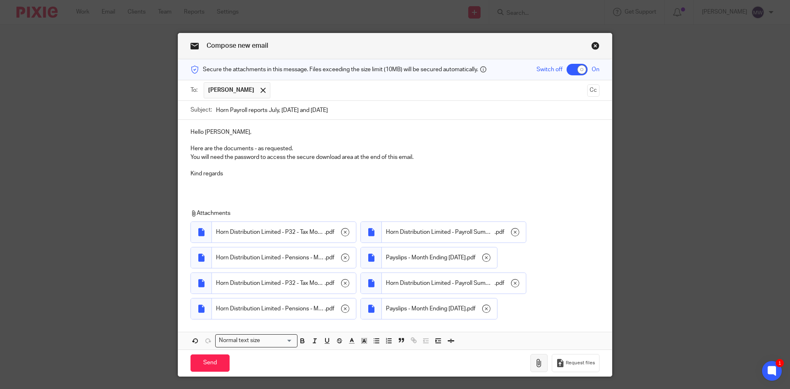 Image resolution: width=790 pixels, height=389 pixels. Describe the element at coordinates (780, 363) in the screenshot. I see `div: 1` at that location.